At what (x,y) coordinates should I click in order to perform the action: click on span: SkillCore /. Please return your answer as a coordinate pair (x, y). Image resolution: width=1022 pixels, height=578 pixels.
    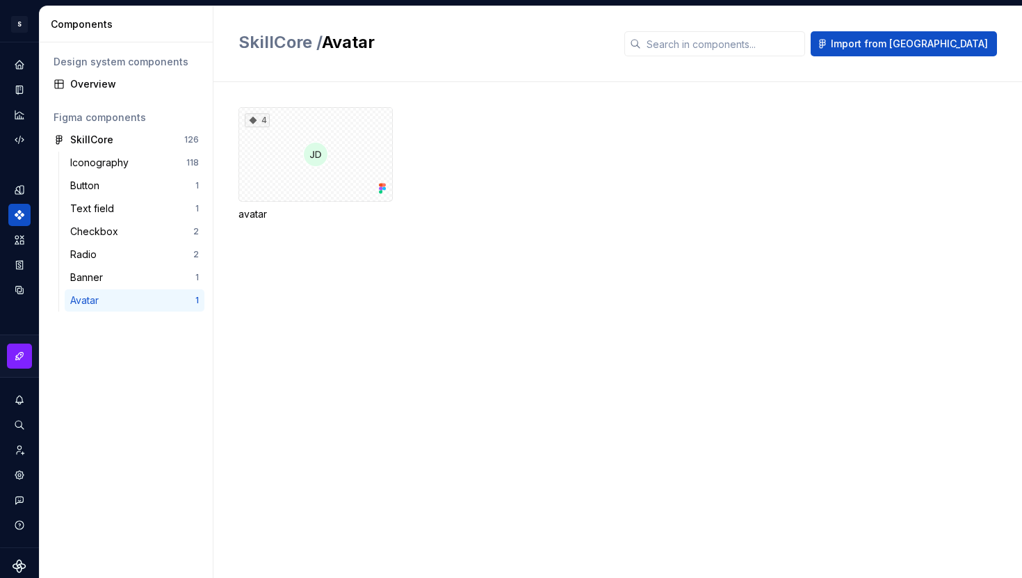
    Looking at the image, I should click on (280, 42).